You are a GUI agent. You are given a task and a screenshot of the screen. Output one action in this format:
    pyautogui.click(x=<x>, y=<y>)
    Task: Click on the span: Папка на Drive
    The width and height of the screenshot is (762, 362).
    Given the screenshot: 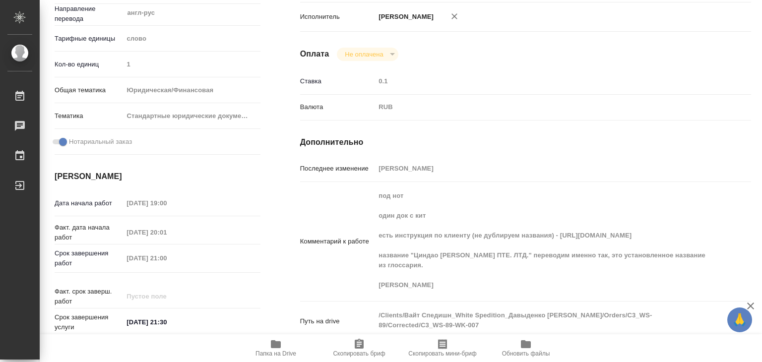 What is the action you would take?
    pyautogui.click(x=276, y=354)
    